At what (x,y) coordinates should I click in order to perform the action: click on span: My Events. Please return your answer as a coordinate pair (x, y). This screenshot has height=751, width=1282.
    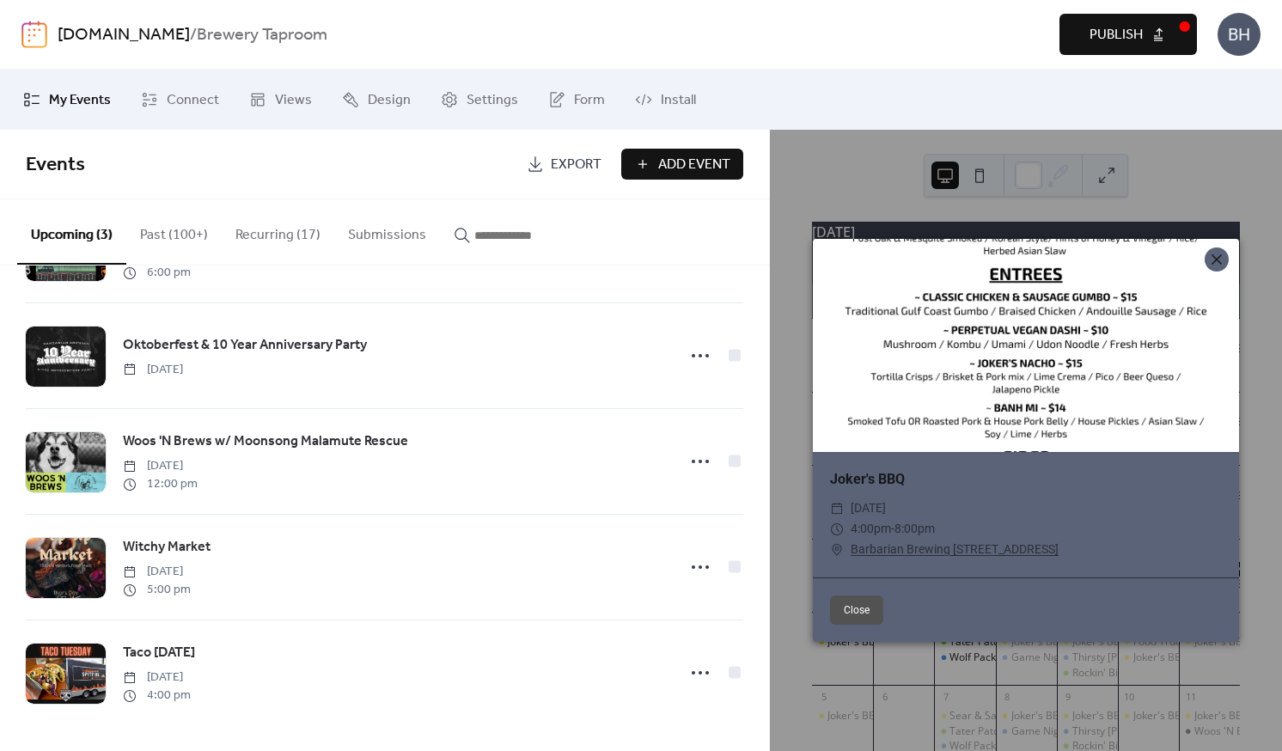
    Looking at the image, I should click on (80, 101).